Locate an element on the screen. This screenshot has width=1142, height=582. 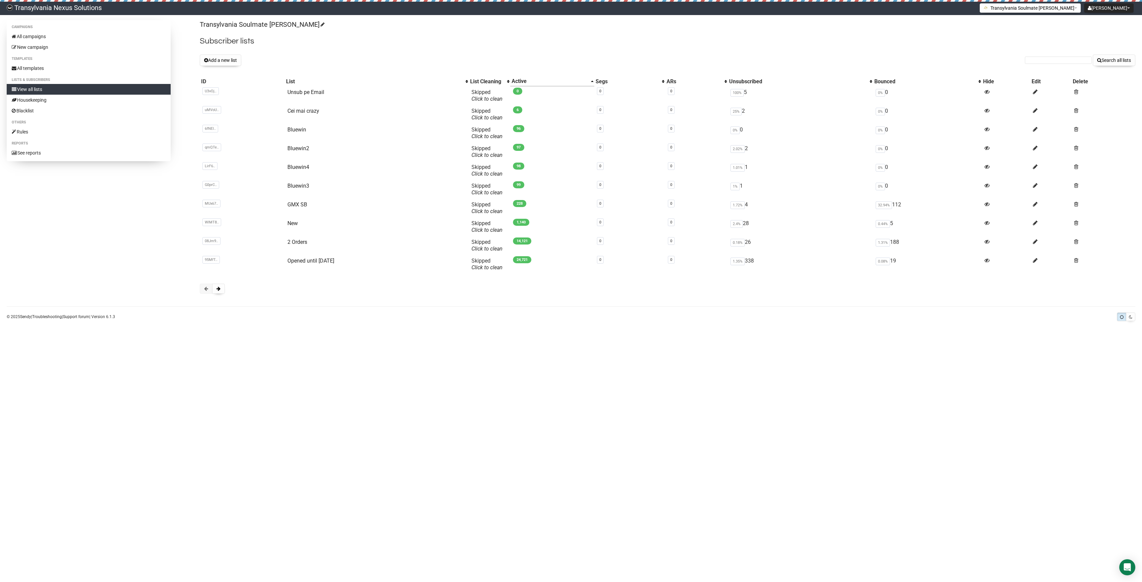
span: 14,121 is located at coordinates (522, 241).